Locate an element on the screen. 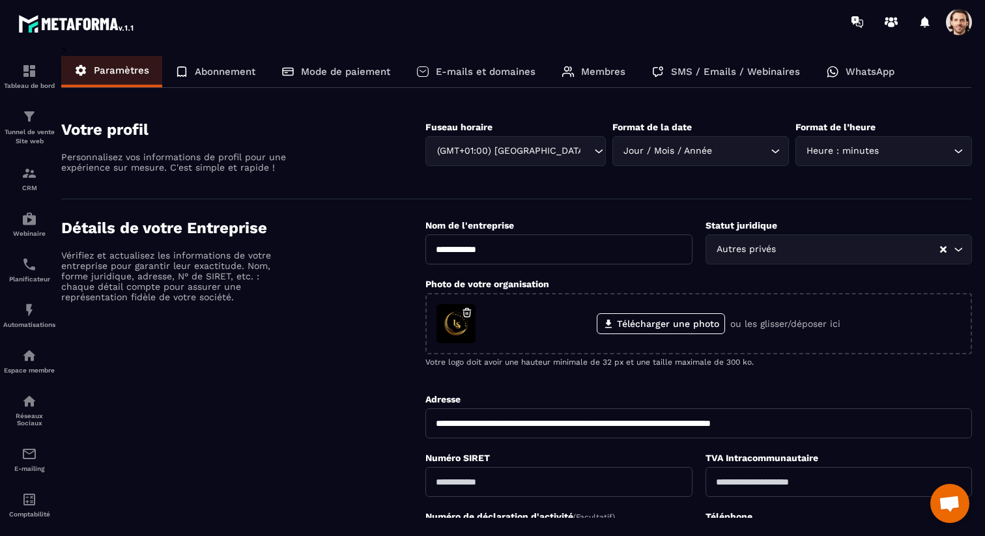 This screenshot has width=985, height=536. img: logo is located at coordinates (77, 23).